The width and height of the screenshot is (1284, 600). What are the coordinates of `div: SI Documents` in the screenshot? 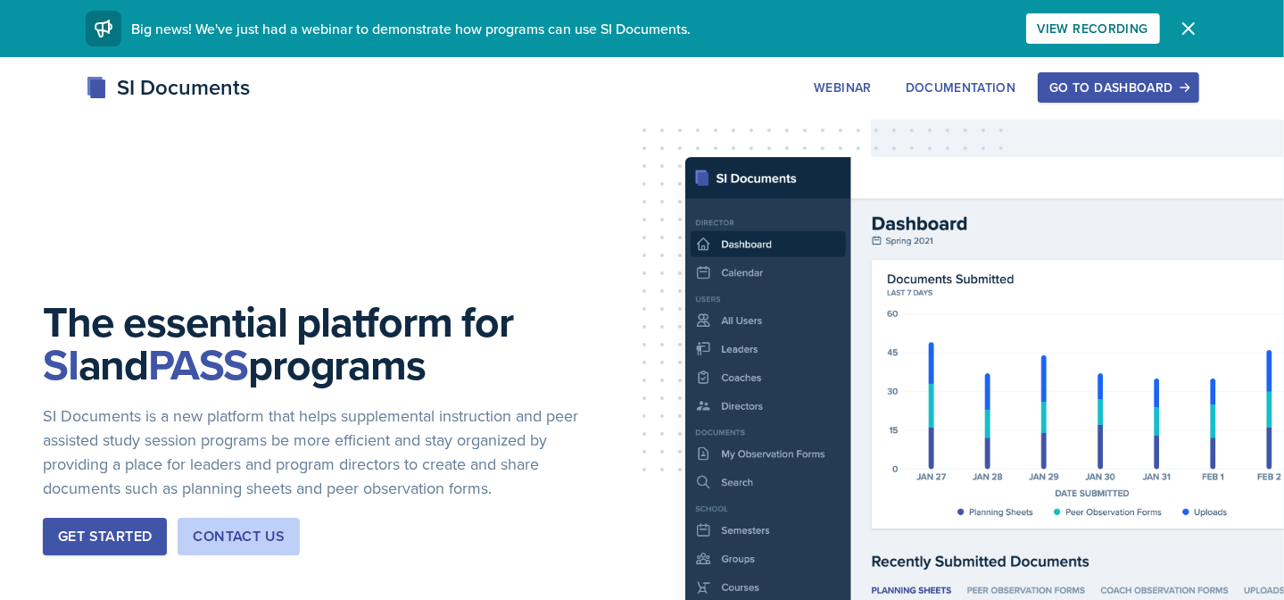 It's located at (168, 87).